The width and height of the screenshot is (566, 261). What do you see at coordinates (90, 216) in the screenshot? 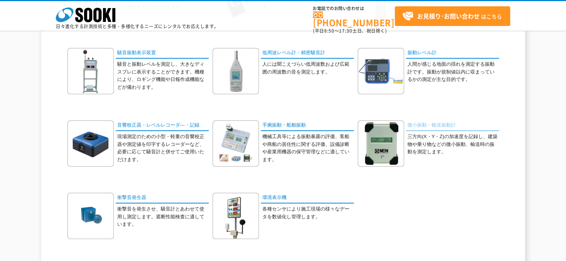
I see `img: 衝撃音発生器` at bounding box center [90, 216].